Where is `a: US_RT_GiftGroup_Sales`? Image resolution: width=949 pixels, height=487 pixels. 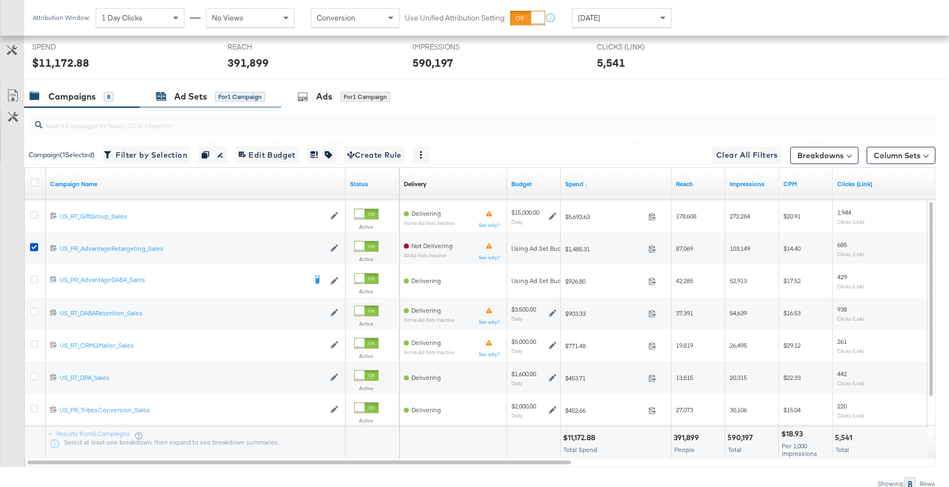 a: US_RT_GiftGroup_Sales is located at coordinates (192, 216).